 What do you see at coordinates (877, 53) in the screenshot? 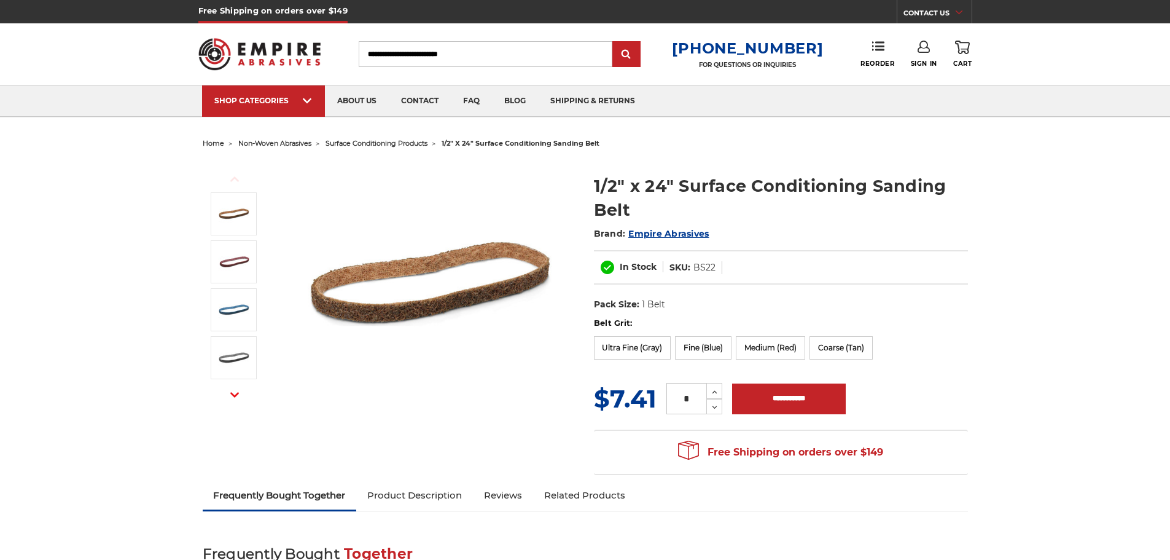
I see `a: Reorder` at bounding box center [877, 53].